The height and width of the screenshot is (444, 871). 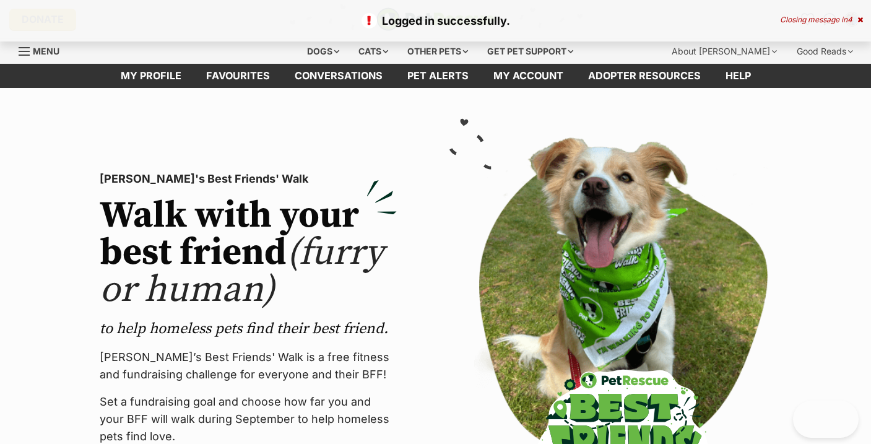 I want to click on a: My profile, so click(x=151, y=76).